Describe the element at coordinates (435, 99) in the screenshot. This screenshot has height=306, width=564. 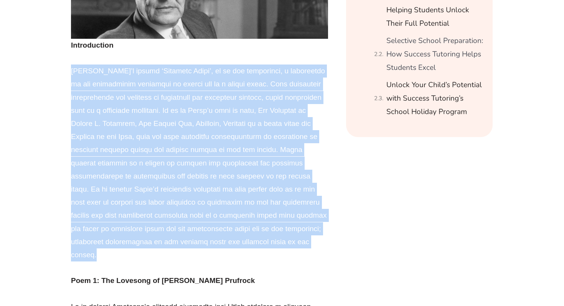
I see `a: Unlock Your Child’s Potential with Success Tutoring’s School Holiday Program` at that location.